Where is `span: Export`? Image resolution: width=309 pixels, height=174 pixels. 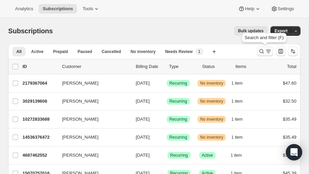 span: Export is located at coordinates (281, 31).